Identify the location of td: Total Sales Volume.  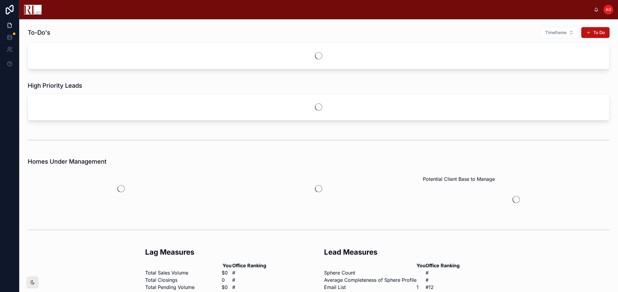
(184, 273).